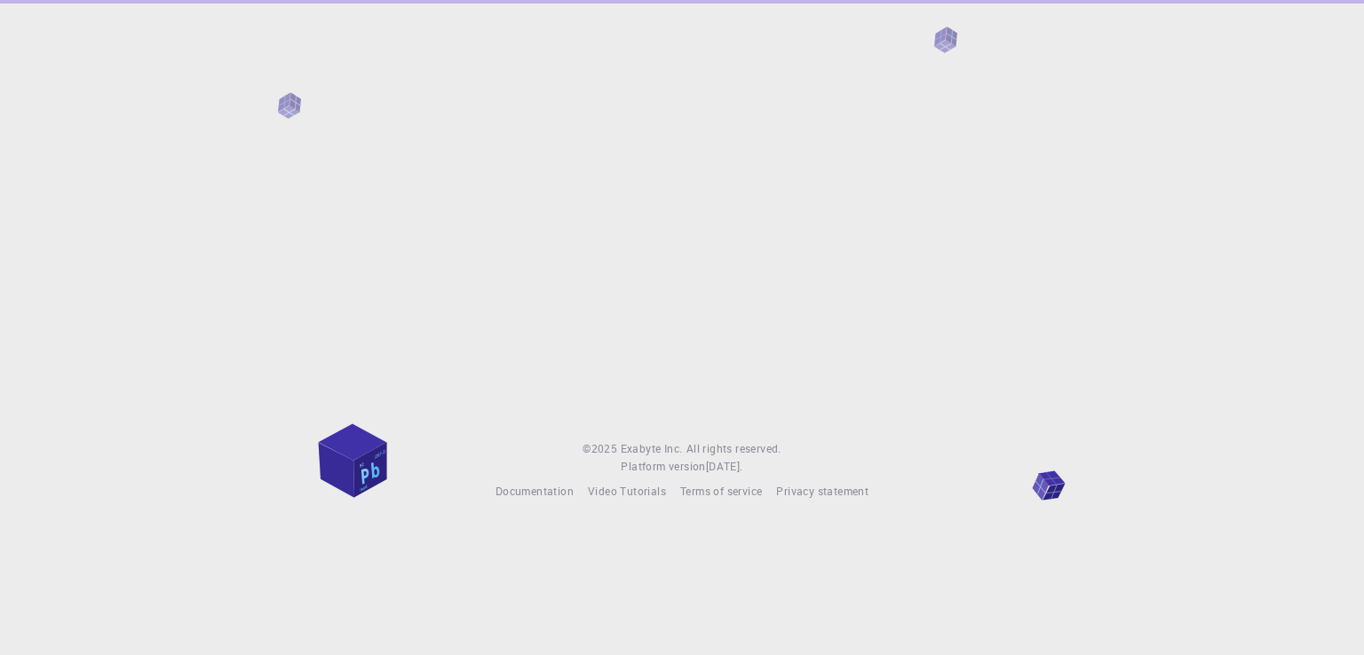 The height and width of the screenshot is (655, 1364). What do you see at coordinates (822, 492) in the screenshot?
I see `a: Privacy statement` at bounding box center [822, 492].